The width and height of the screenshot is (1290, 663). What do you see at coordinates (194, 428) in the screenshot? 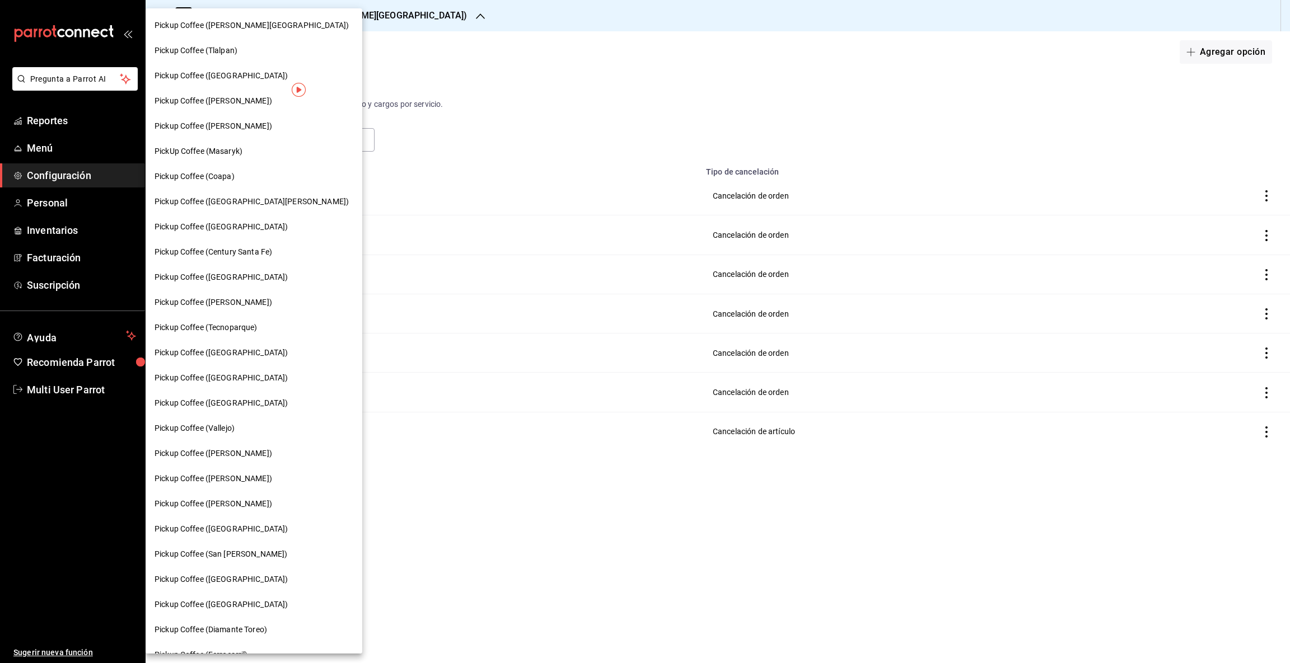
I see `span: Pickup Coffee (Vallejo)` at bounding box center [194, 428].